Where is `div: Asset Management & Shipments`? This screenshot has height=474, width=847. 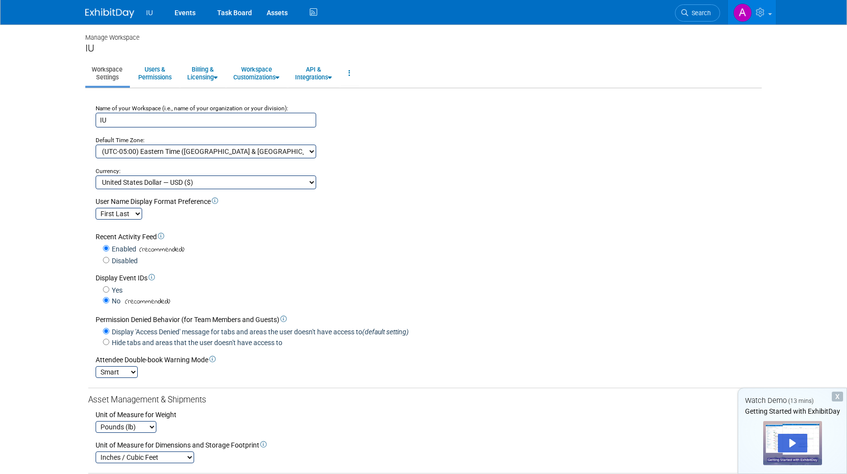
div: Asset Management & Shipments is located at coordinates (424, 400).